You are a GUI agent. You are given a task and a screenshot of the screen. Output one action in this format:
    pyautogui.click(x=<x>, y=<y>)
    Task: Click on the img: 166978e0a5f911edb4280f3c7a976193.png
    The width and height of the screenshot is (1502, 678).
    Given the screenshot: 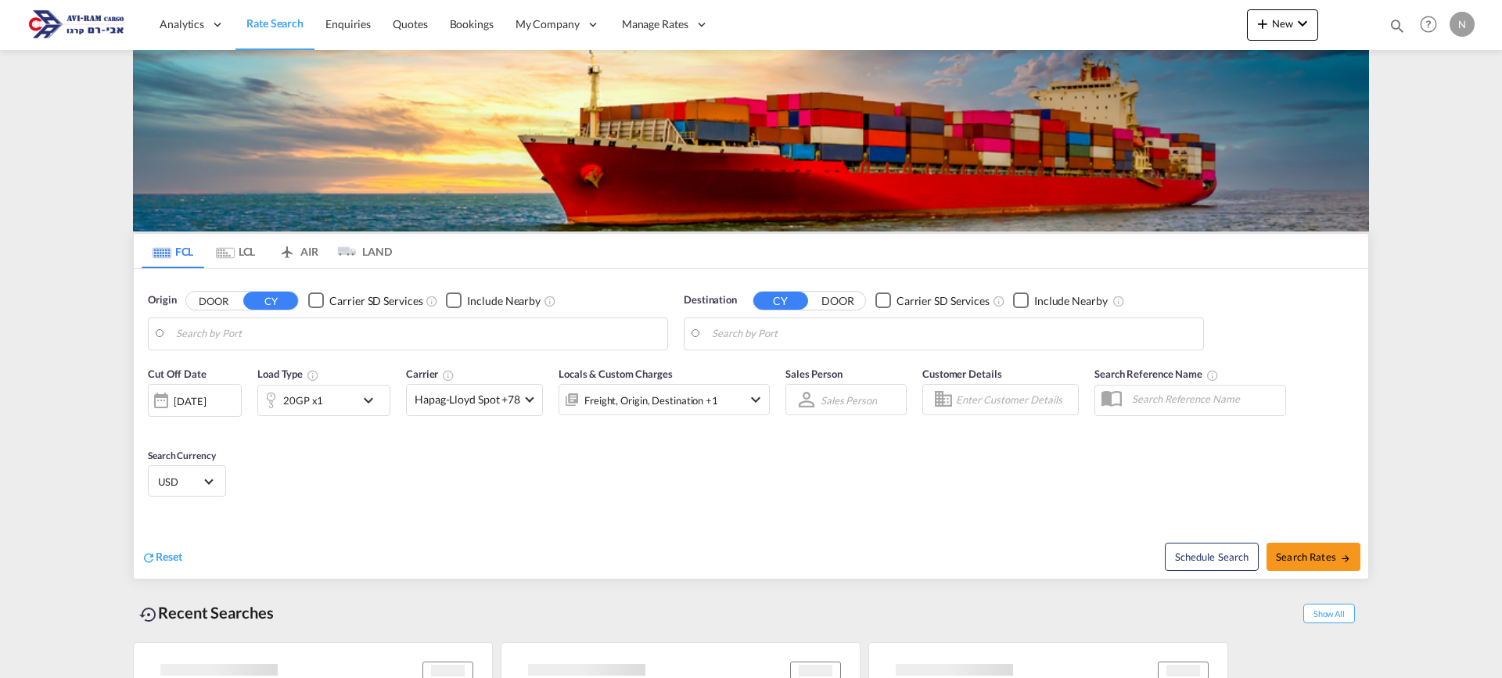 What is the action you would take?
    pyautogui.click(x=76, y=24)
    